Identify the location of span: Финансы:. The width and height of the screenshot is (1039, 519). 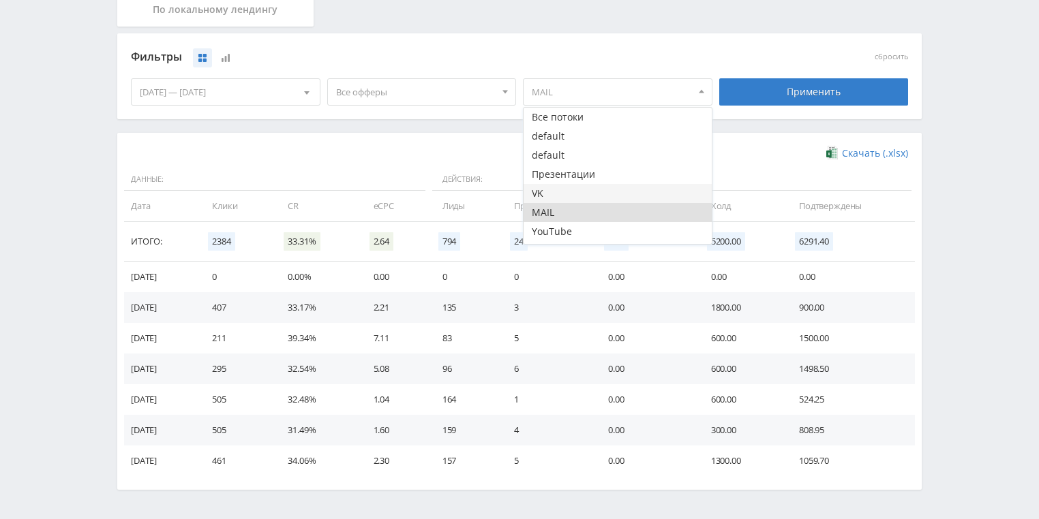
(754, 180).